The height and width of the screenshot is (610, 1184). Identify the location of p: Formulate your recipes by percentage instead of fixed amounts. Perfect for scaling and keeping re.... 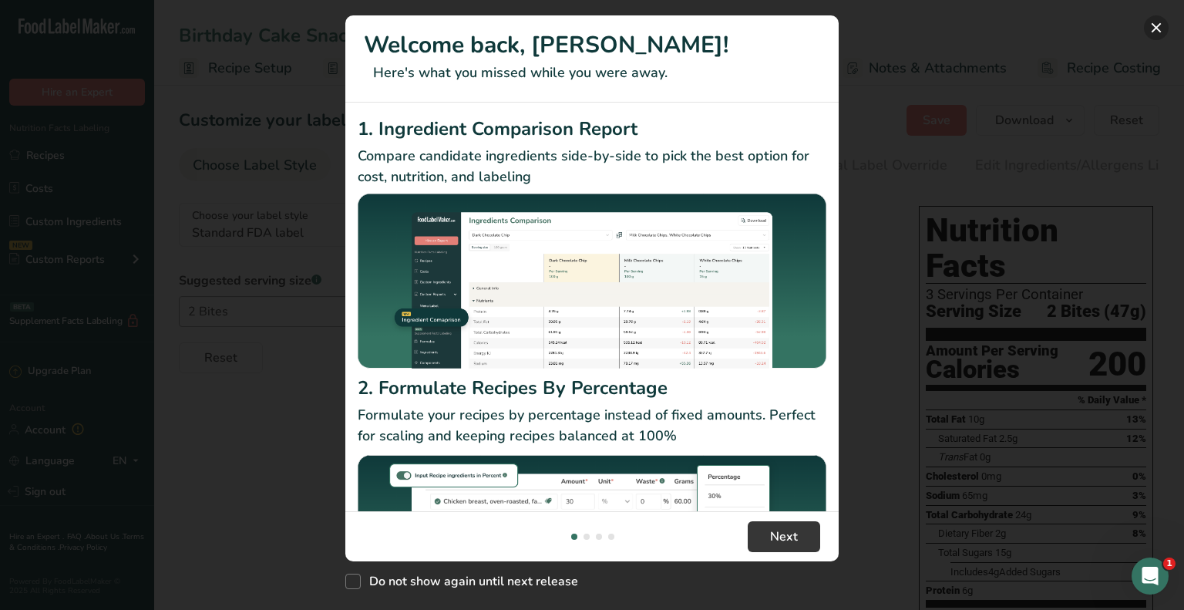
(592, 425).